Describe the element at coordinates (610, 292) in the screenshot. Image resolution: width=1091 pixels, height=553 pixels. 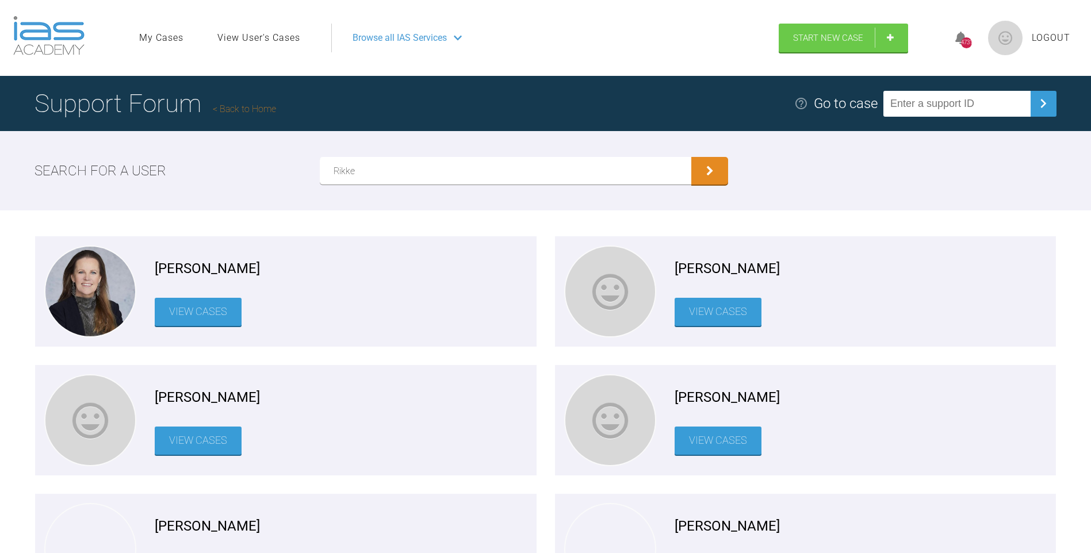
I see `img: Rikke Vestmann Jakobsen` at that location.